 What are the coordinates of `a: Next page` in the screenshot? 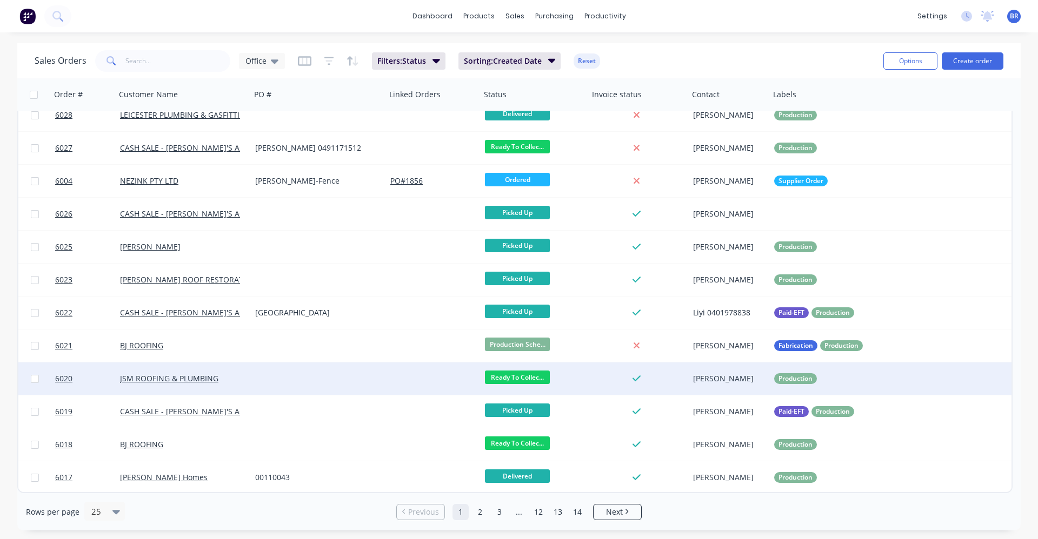 It's located at (617, 512).